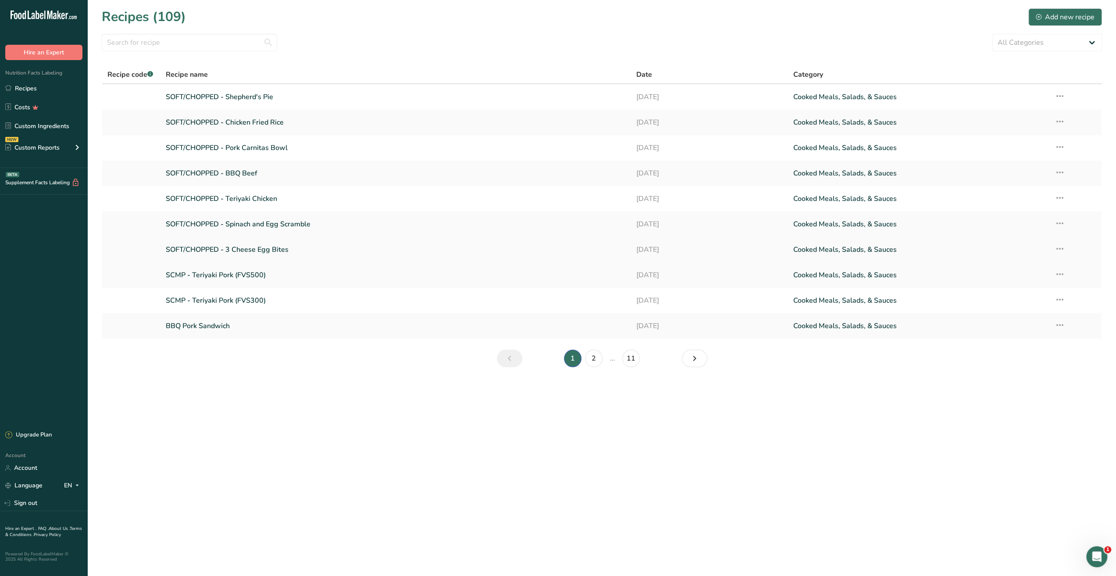 Image resolution: width=1116 pixels, height=576 pixels. What do you see at coordinates (808, 75) in the screenshot?
I see `span: Category` at bounding box center [808, 75].